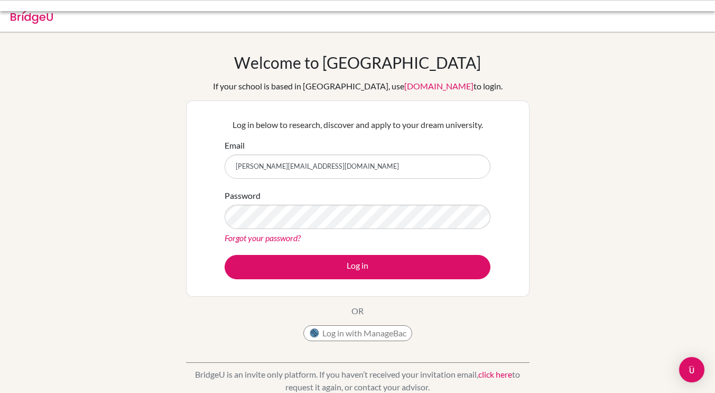  What do you see at coordinates (263, 237) in the screenshot?
I see `a: Forgot your password?` at bounding box center [263, 237].